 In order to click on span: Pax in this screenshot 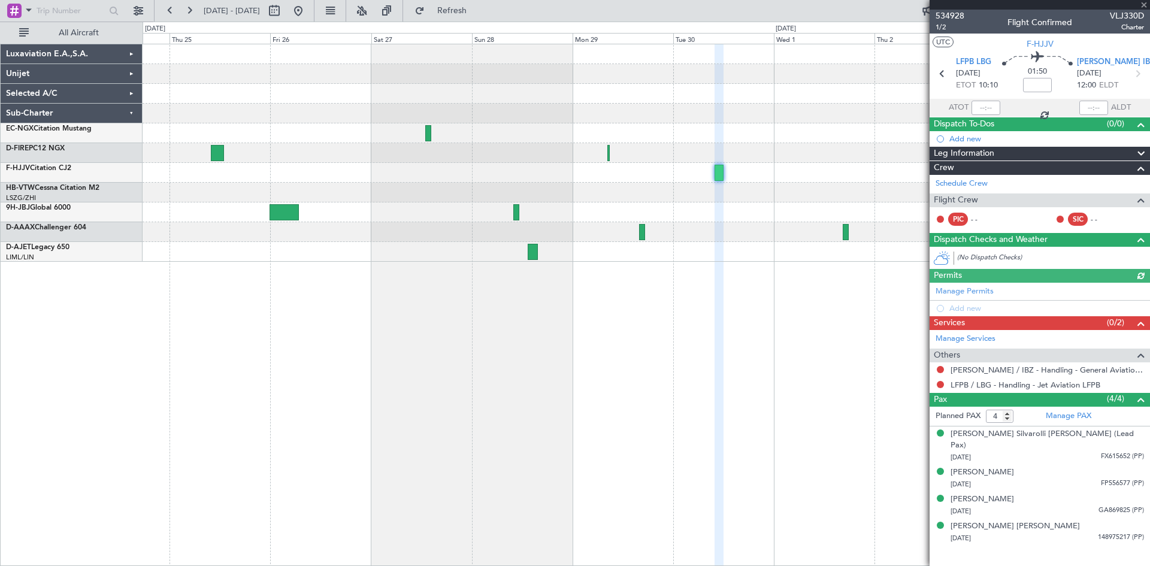, I will do `click(940, 400)`.